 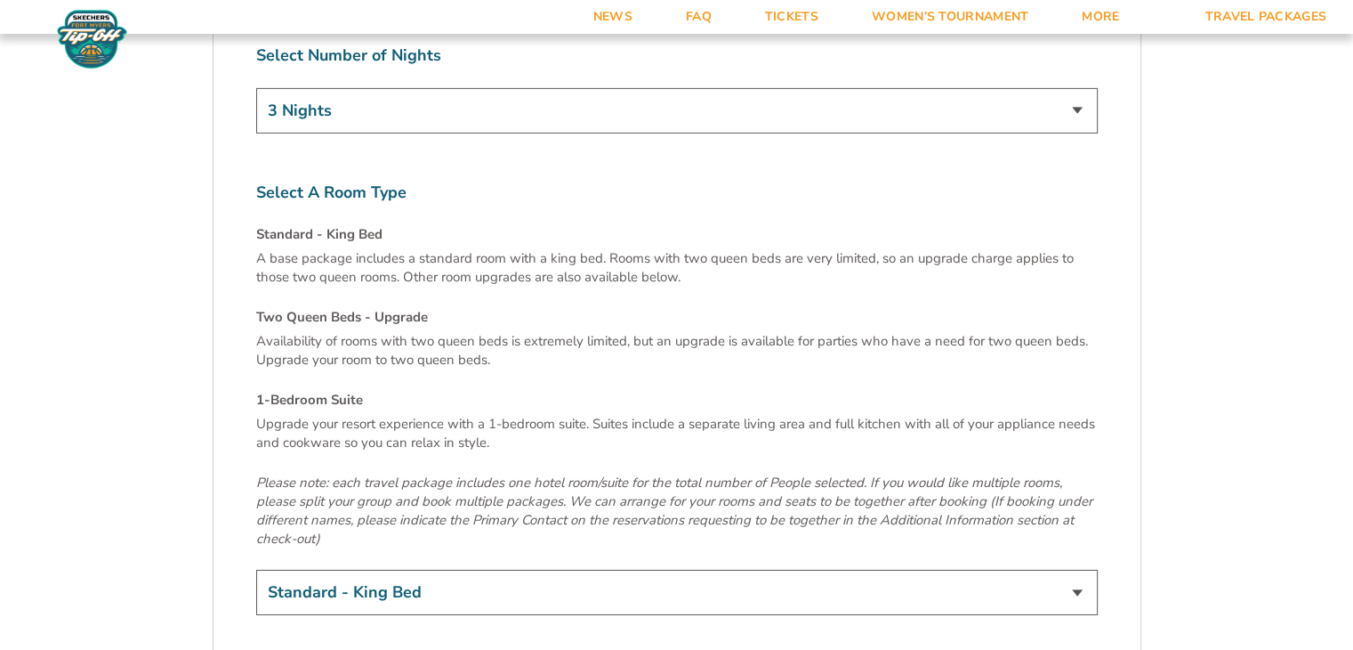 I want to click on label: Select Number of Nights, so click(x=677, y=55).